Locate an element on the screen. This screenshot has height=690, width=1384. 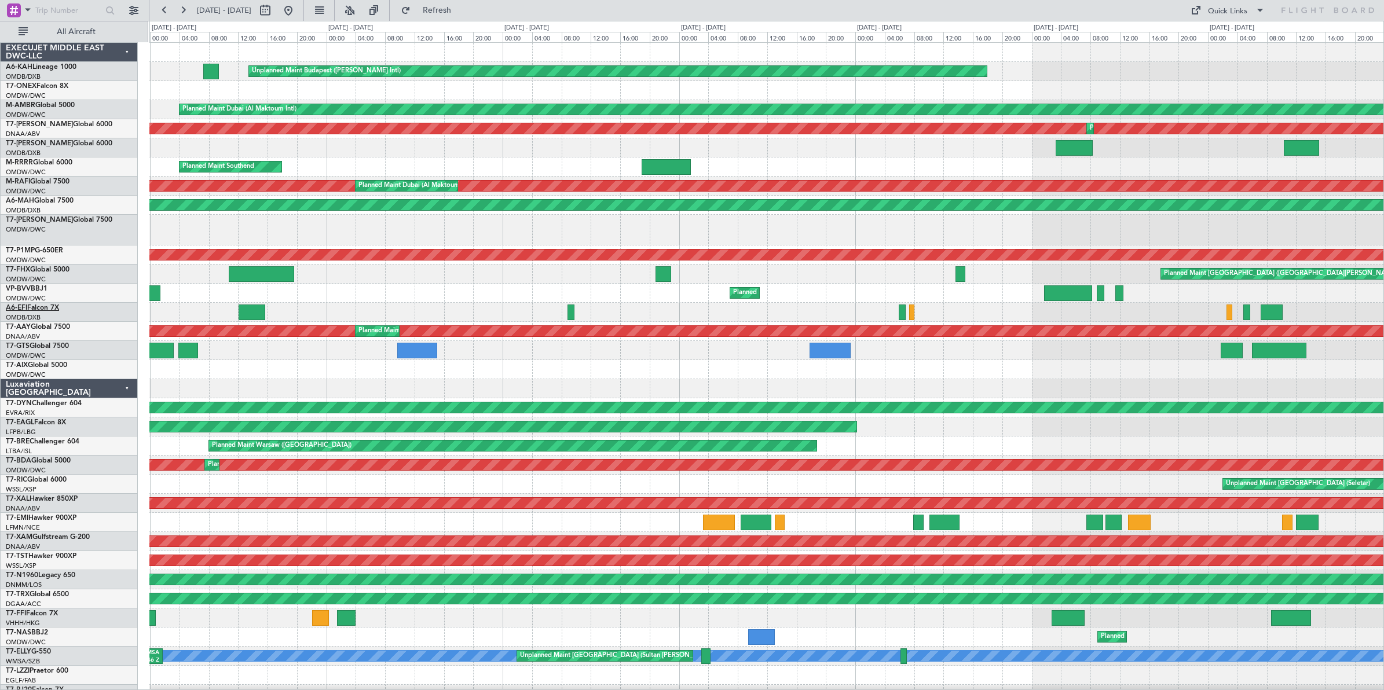
button: Quick Links is located at coordinates (1228, 10).